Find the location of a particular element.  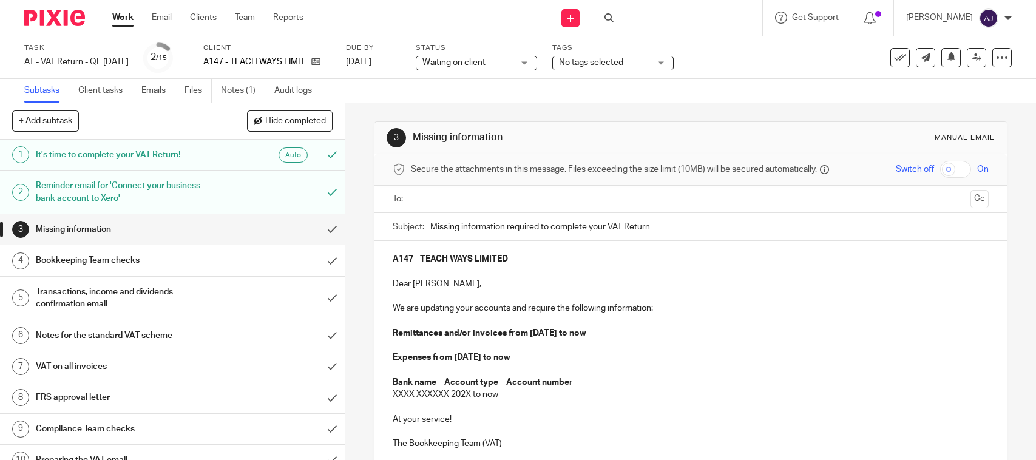

button: Cc is located at coordinates (979, 199).